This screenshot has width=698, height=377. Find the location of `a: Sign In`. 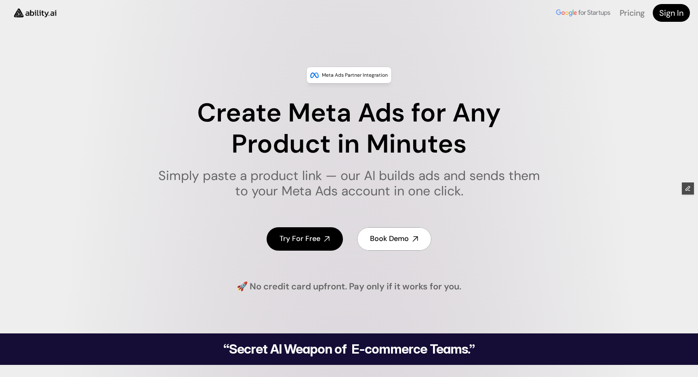

a: Sign In is located at coordinates (671, 13).